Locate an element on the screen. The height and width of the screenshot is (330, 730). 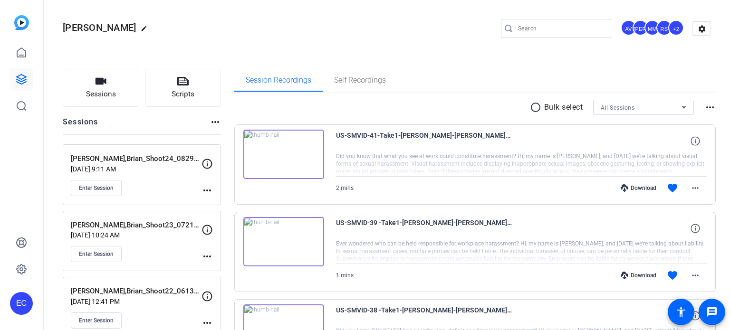
ngx-avatar: René Snow is located at coordinates (665, 28).